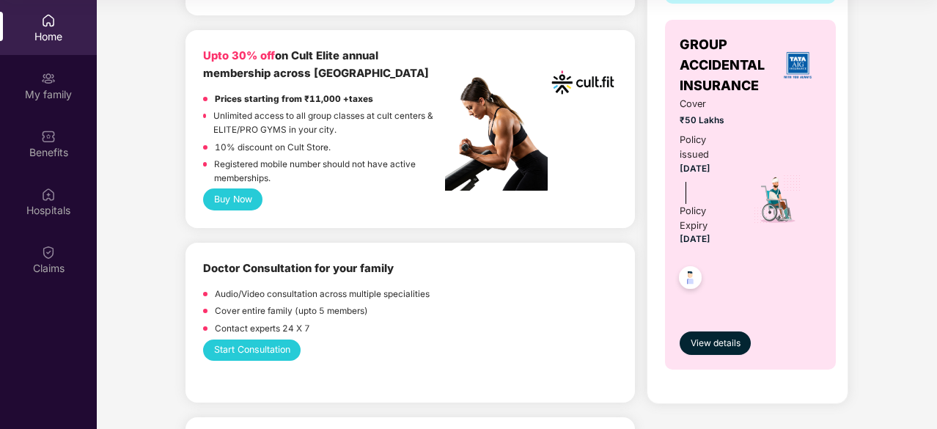 This screenshot has height=429, width=937. I want to click on p: Unlimited access to all group classes at cult centers & ELITE/PRO GYMS in your city., so click(329, 122).